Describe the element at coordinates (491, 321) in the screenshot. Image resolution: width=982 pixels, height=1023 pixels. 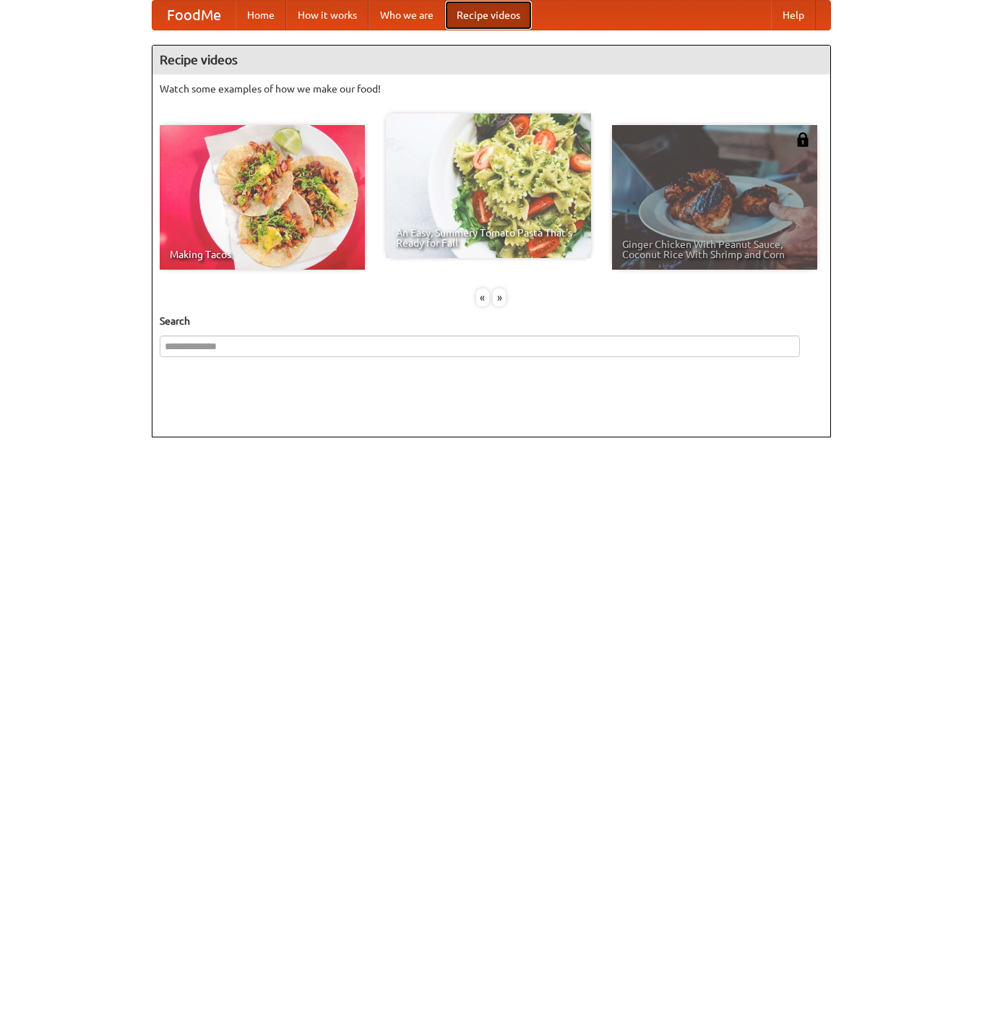
I see `h5: Search` at that location.